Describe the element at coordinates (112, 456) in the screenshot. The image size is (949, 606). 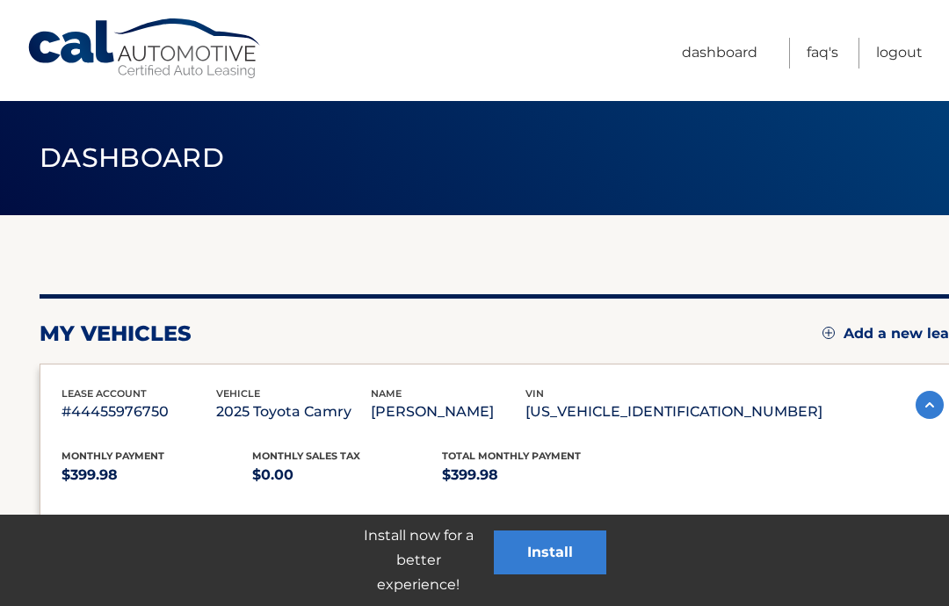
I see `span: Monthly Payment` at that location.